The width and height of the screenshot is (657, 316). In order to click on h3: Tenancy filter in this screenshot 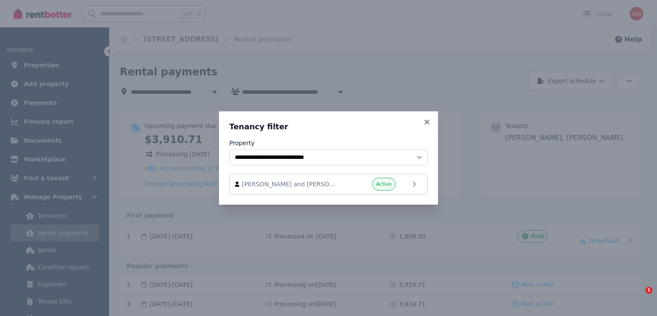, I will do `click(329, 127)`.